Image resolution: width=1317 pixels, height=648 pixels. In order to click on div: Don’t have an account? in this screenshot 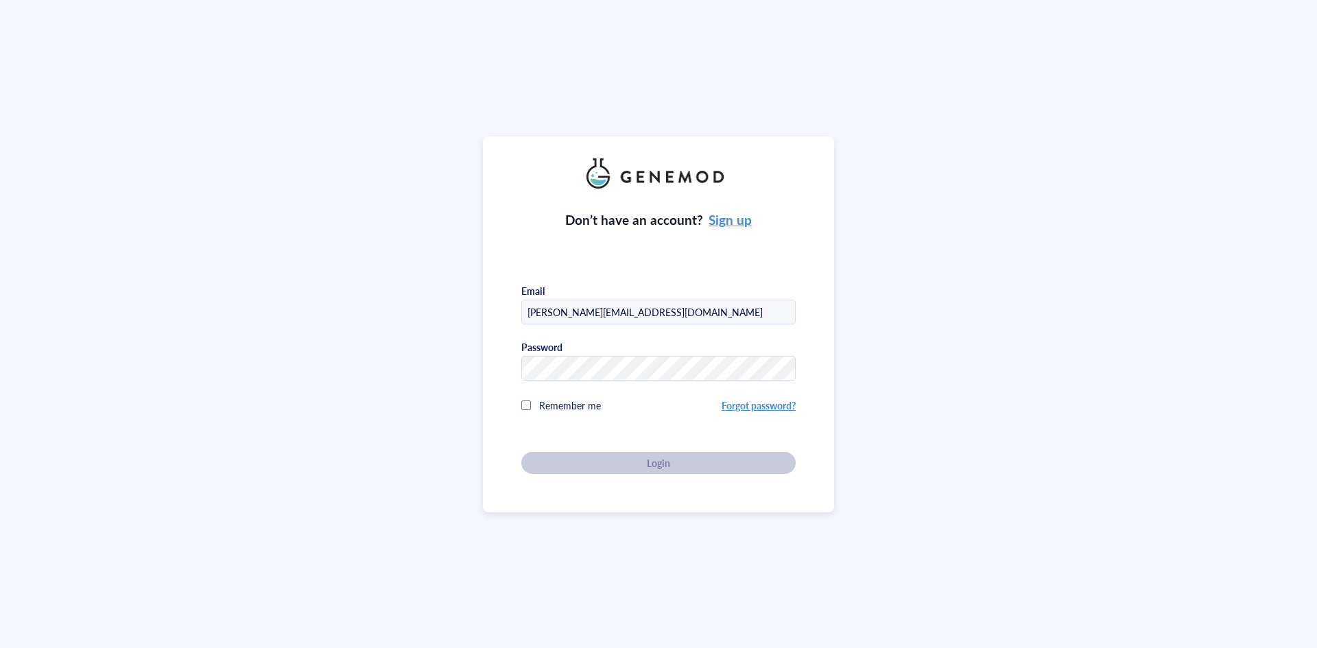, I will do `click(659, 220)`.